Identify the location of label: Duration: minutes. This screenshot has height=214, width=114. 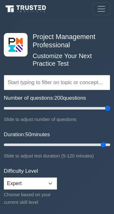
(27, 135).